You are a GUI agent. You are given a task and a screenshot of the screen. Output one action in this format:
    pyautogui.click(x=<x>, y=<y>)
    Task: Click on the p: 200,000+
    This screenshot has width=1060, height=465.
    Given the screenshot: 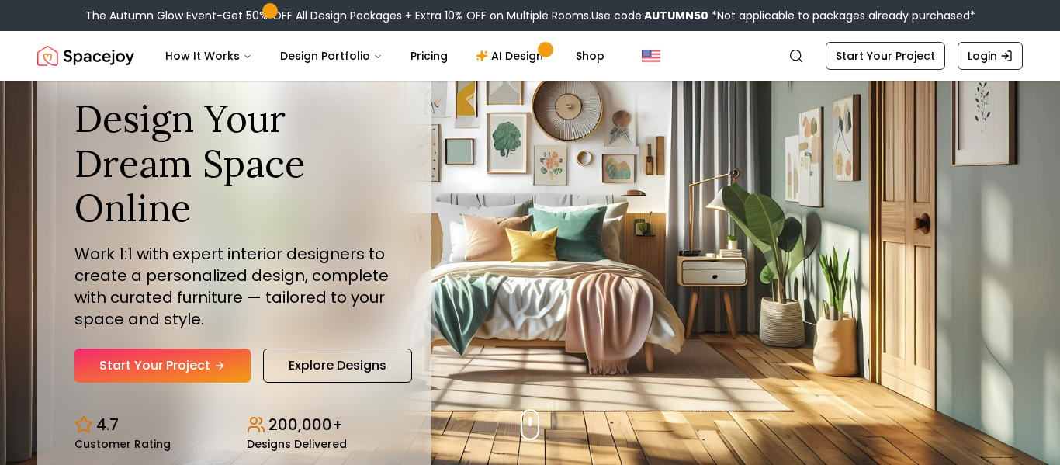 What is the action you would take?
    pyautogui.click(x=306, y=425)
    